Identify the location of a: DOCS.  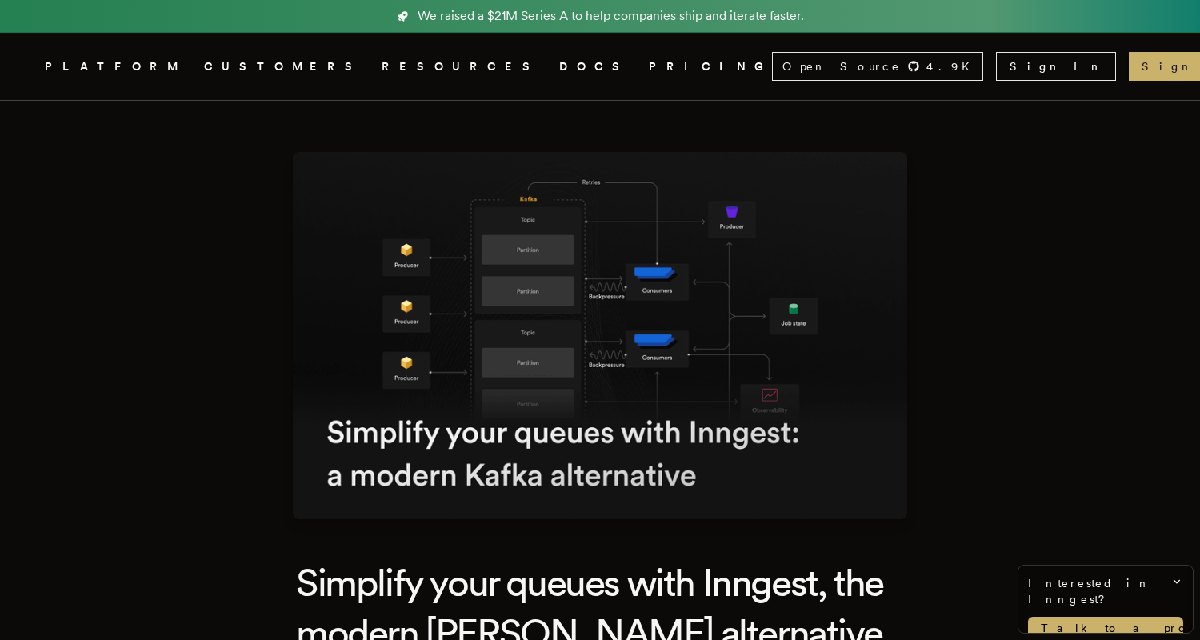
(594, 66).